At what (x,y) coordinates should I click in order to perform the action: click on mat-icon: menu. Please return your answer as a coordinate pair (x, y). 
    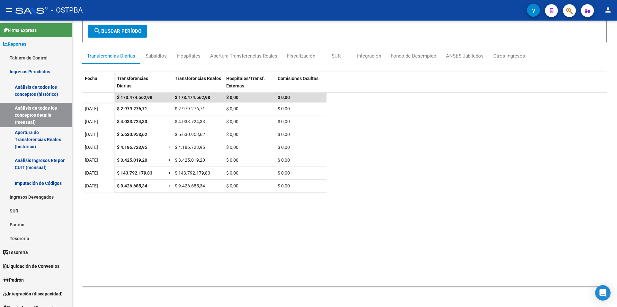
    Looking at the image, I should click on (9, 10).